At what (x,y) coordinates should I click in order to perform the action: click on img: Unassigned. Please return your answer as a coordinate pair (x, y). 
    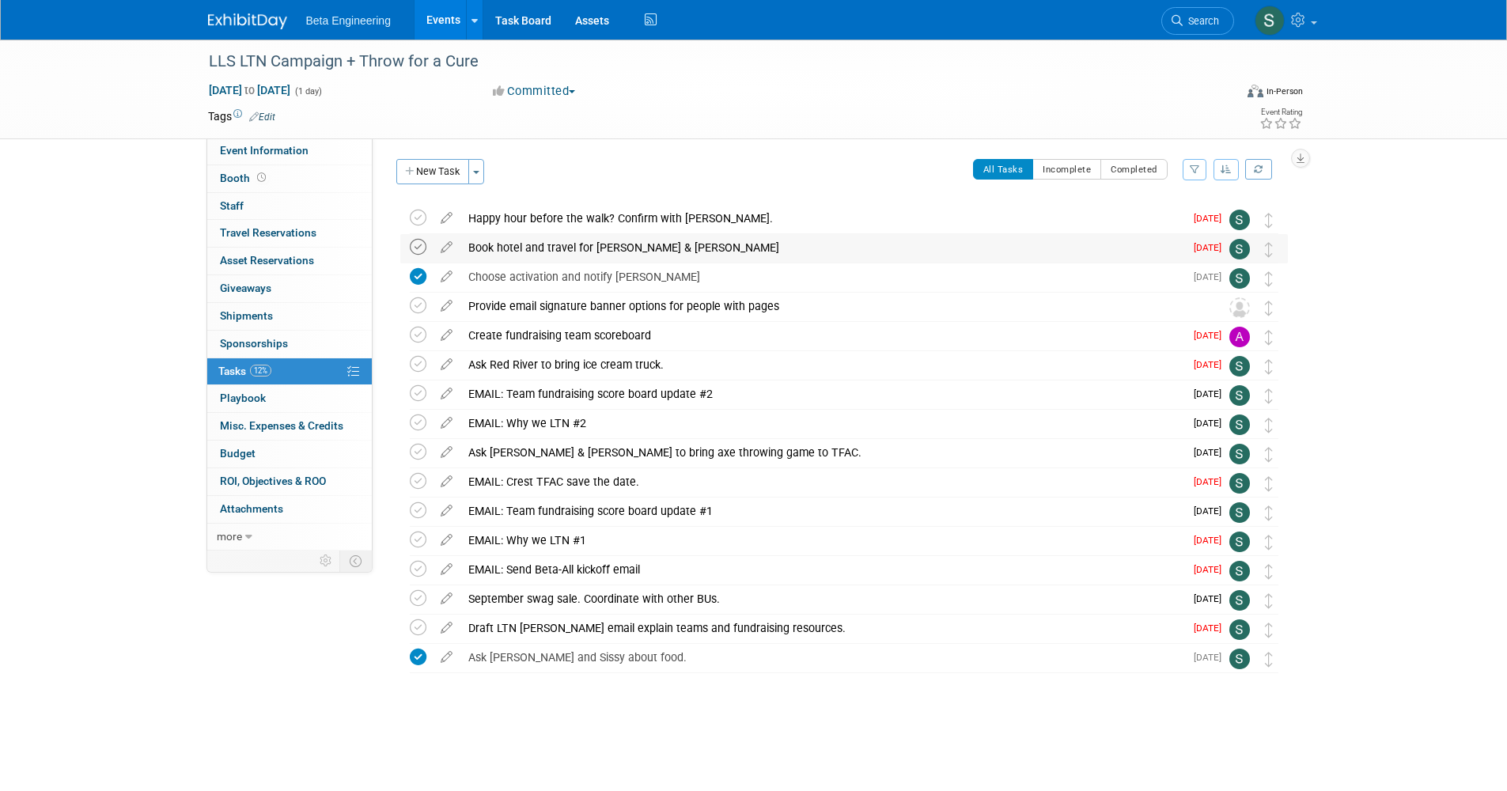
    Looking at the image, I should click on (1240, 308).